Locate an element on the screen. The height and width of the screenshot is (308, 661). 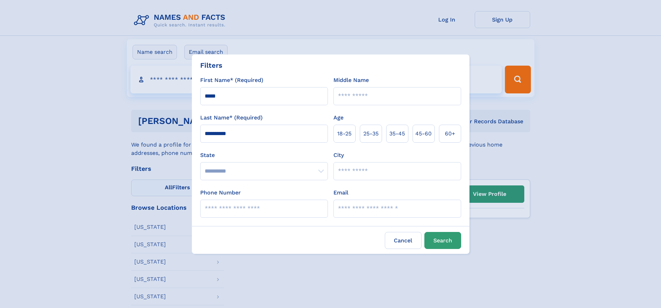
label: First Name* (Required) is located at coordinates (232, 80).